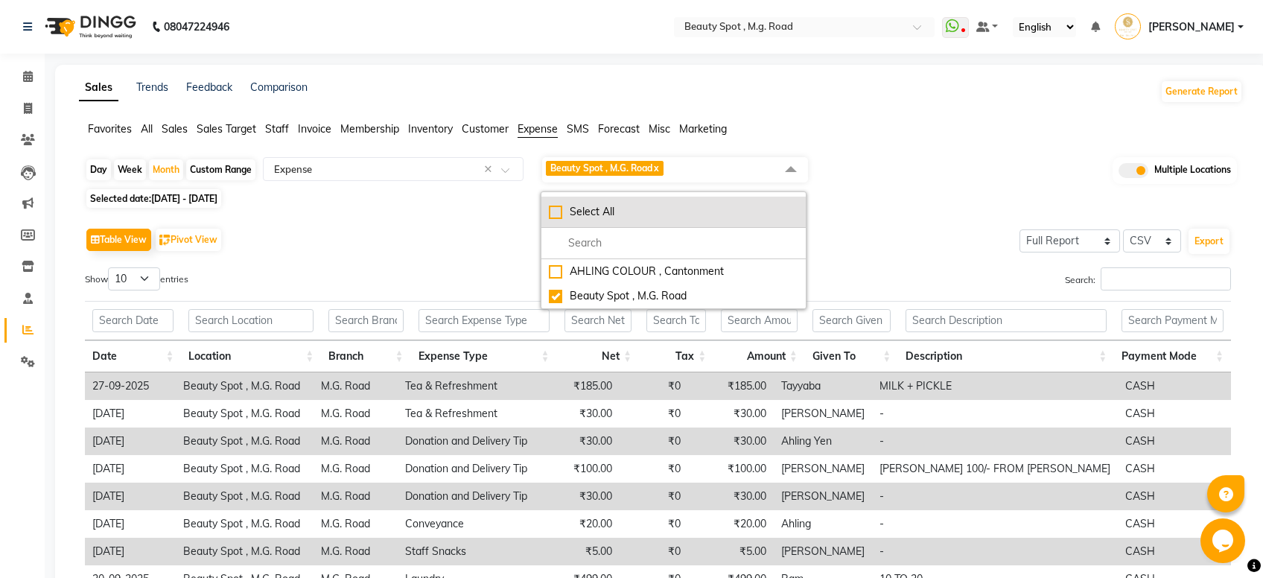 The image size is (1263, 578). What do you see at coordinates (314, 129) in the screenshot?
I see `span: Invoice` at bounding box center [314, 129].